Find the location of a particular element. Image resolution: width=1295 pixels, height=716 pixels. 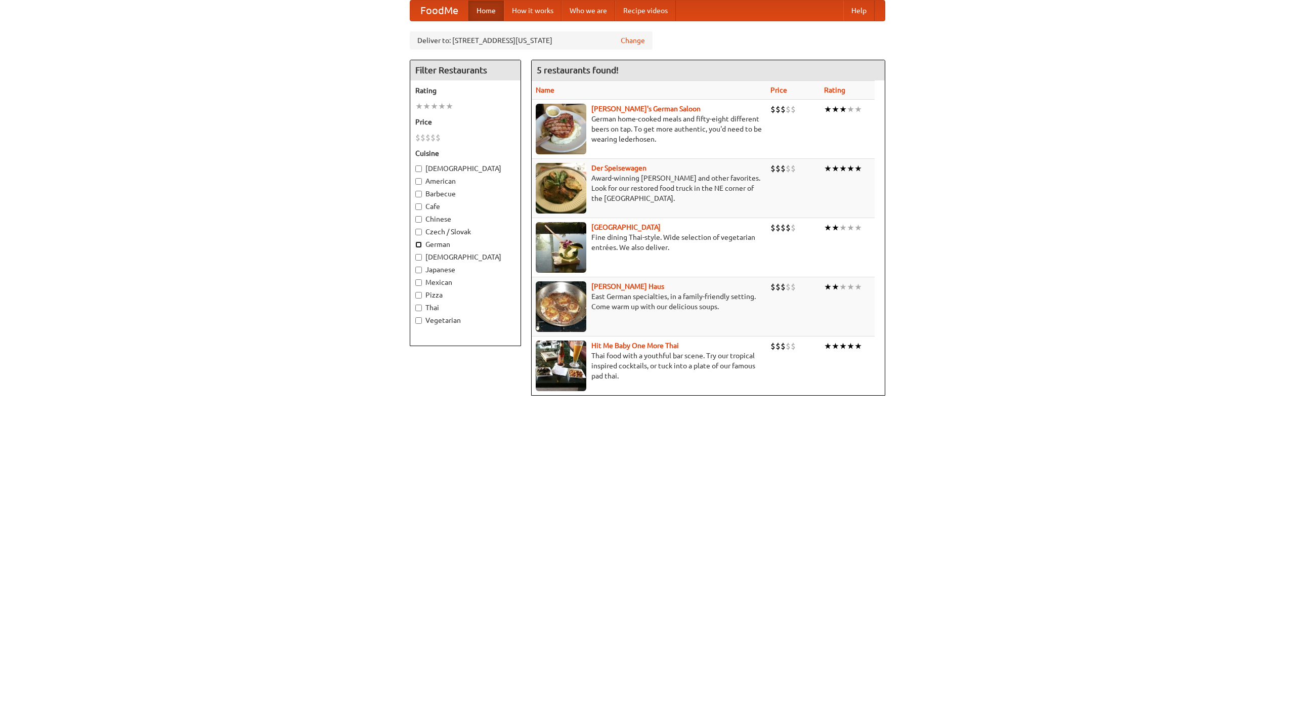

img: speisewagen.jpg is located at coordinates (561, 188).